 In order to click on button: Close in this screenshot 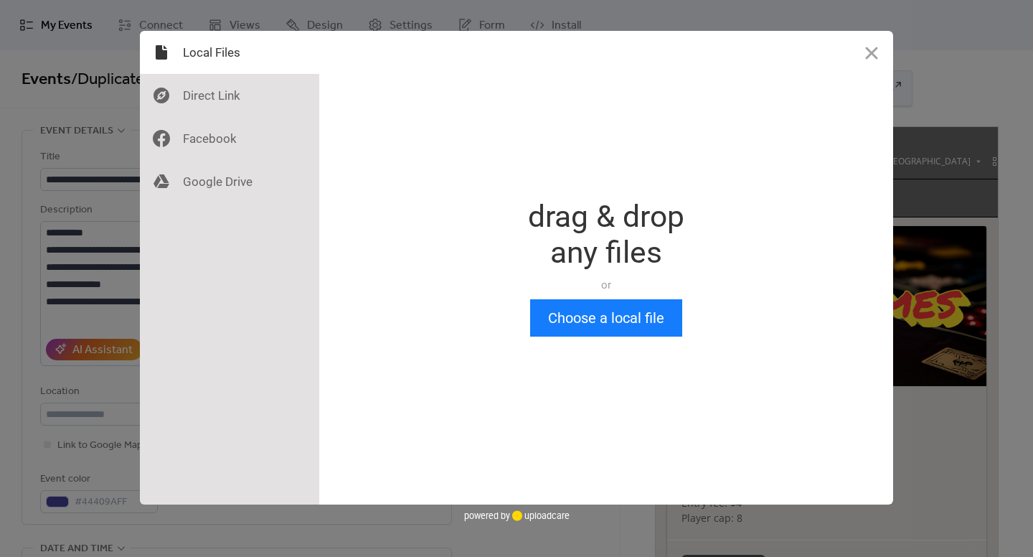, I will do `click(871, 52)`.